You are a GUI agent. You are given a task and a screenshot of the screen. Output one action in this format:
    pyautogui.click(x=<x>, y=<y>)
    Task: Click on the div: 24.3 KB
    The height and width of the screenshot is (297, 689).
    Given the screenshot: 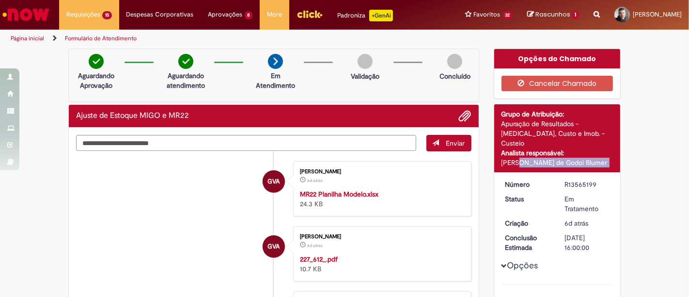 What is the action you would take?
    pyautogui.click(x=381, y=199)
    